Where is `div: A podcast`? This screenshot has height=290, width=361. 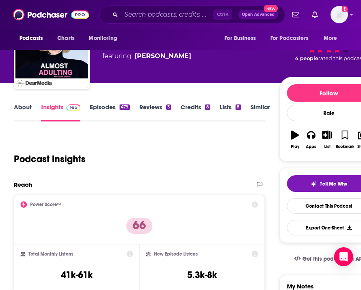 div: A podcast is located at coordinates (171, 51).